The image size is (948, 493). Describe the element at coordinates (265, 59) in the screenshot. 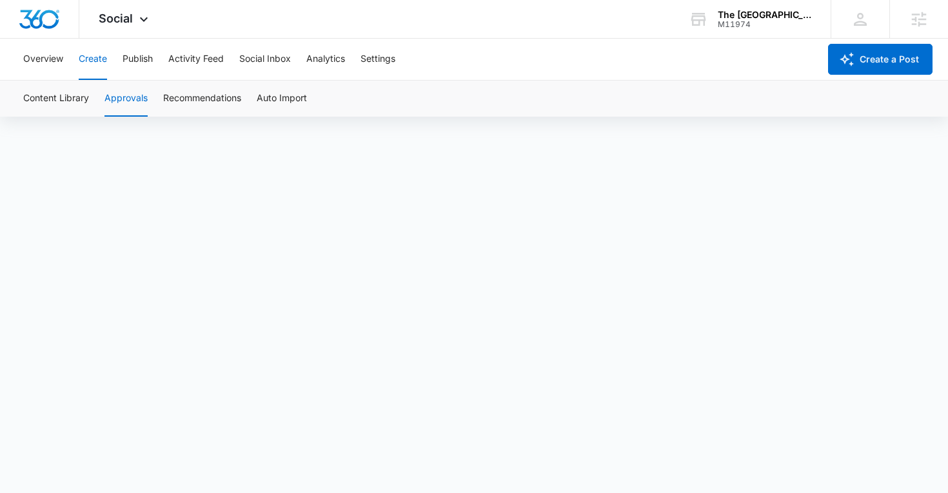

I see `button: Social Inbox` at that location.